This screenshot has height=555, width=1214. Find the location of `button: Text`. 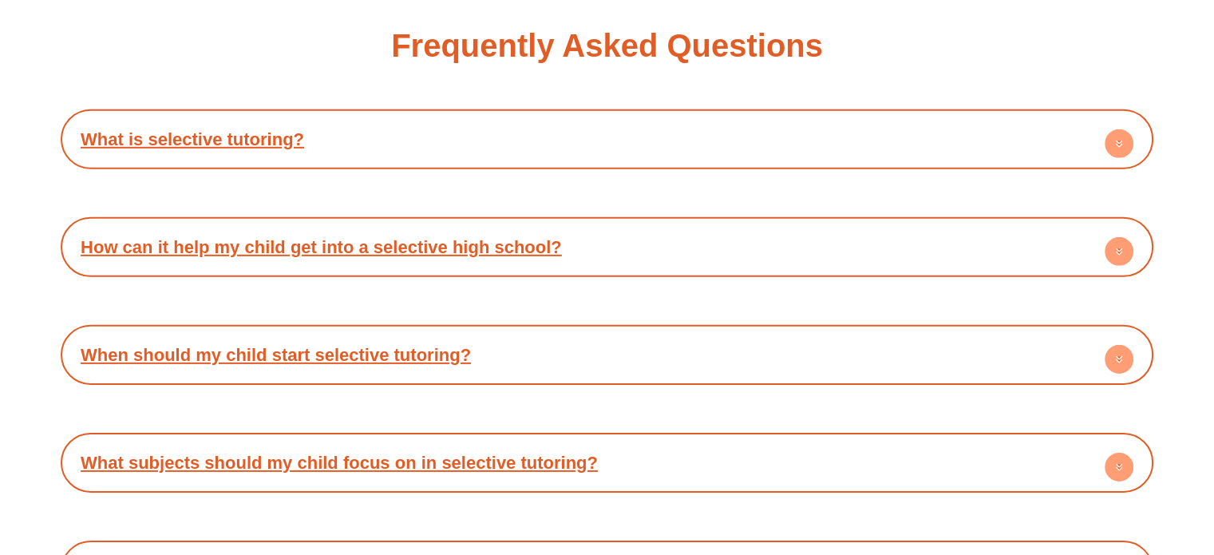

button: Text is located at coordinates (418, 13).